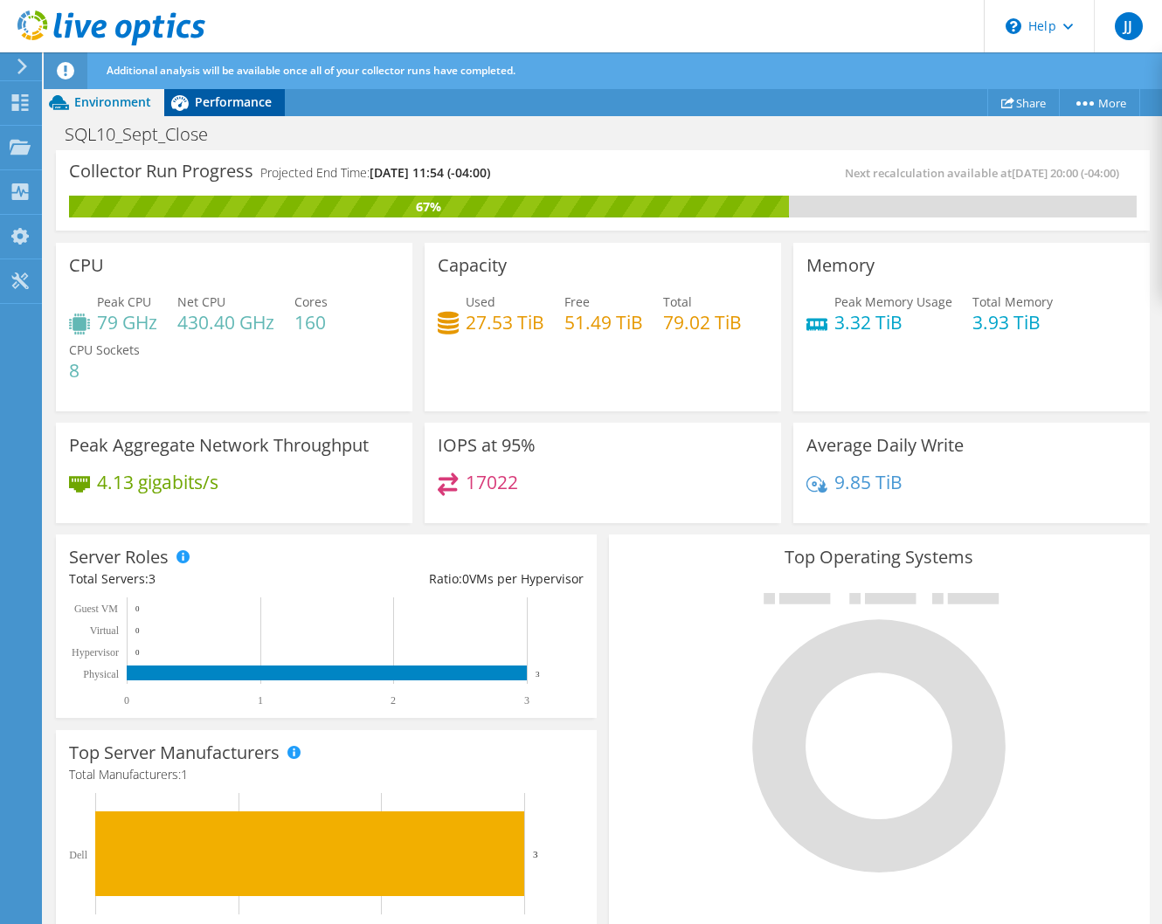  I want to click on span: CPU Sockets, so click(104, 349).